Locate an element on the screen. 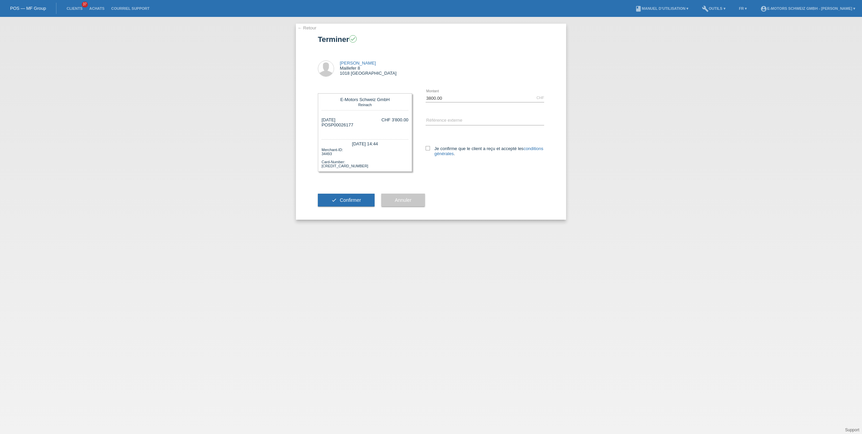 The height and width of the screenshot is (434, 862). span: 37 is located at coordinates (85, 4).